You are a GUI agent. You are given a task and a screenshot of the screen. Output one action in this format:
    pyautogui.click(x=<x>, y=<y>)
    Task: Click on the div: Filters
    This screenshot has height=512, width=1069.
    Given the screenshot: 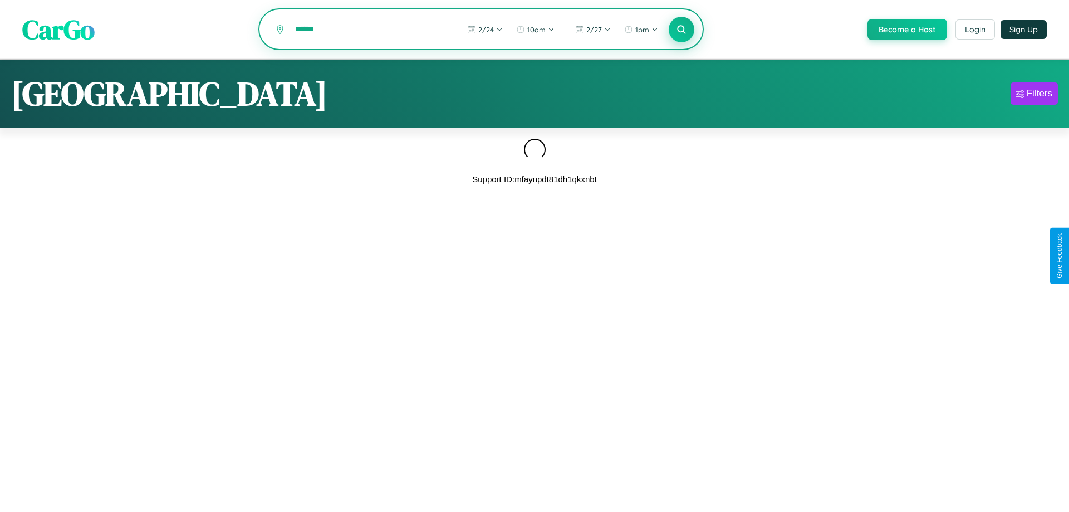 What is the action you would take?
    pyautogui.click(x=1040, y=94)
    